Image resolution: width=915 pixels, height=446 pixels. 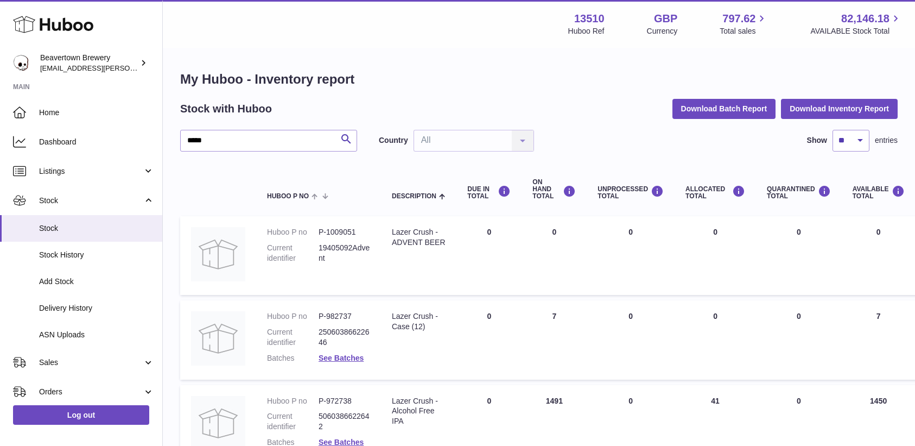 I want to click on strong: GBP, so click(x=666, y=18).